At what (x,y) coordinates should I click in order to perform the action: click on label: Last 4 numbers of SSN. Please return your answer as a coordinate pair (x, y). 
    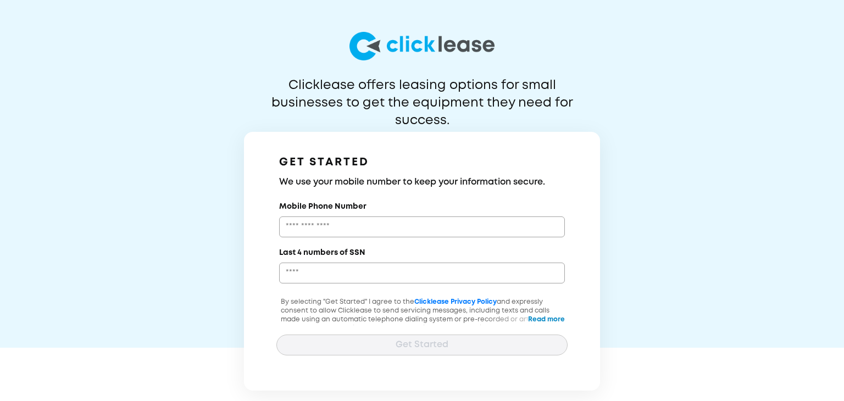
    Looking at the image, I should click on (322, 253).